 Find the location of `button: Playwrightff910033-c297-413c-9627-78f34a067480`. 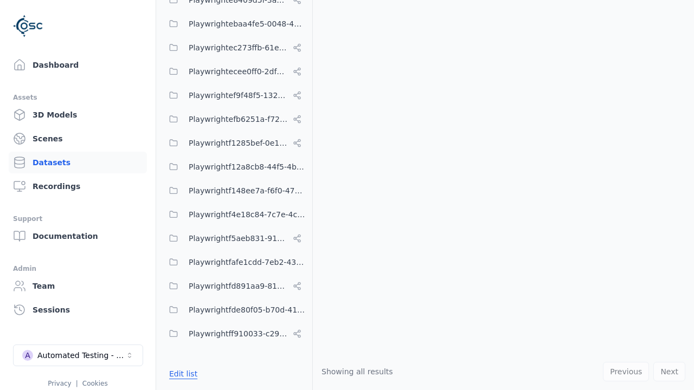

button: Playwrightff910033-c297-413c-9627-78f34a067480 is located at coordinates (234, 334).